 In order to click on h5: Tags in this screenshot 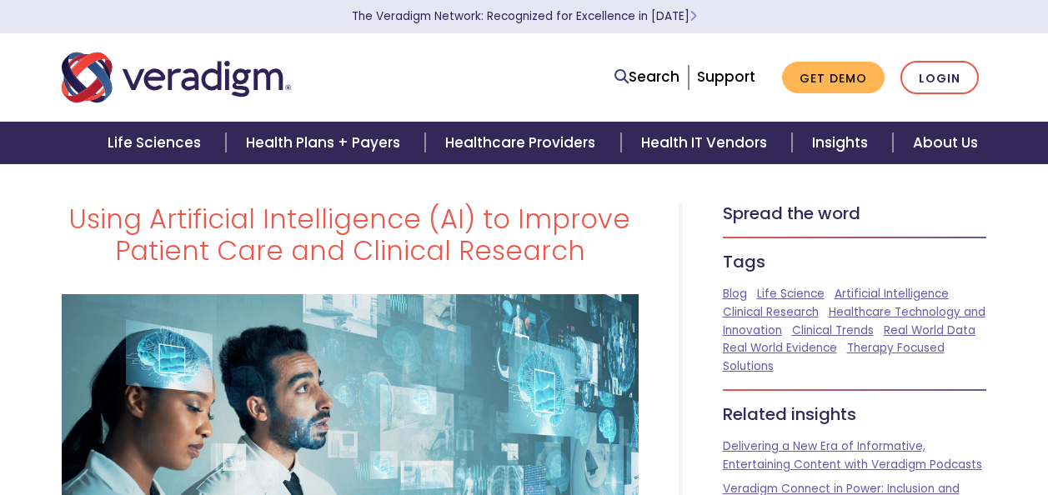, I will do `click(854, 262)`.